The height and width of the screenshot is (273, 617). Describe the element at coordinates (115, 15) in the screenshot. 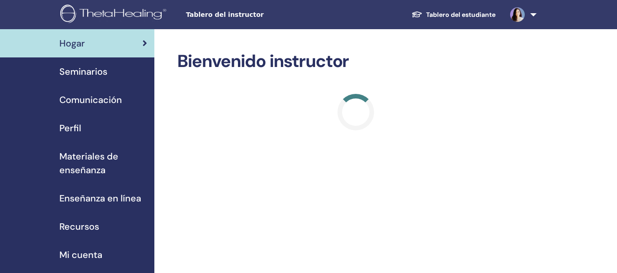

I see `img: logo.png` at that location.